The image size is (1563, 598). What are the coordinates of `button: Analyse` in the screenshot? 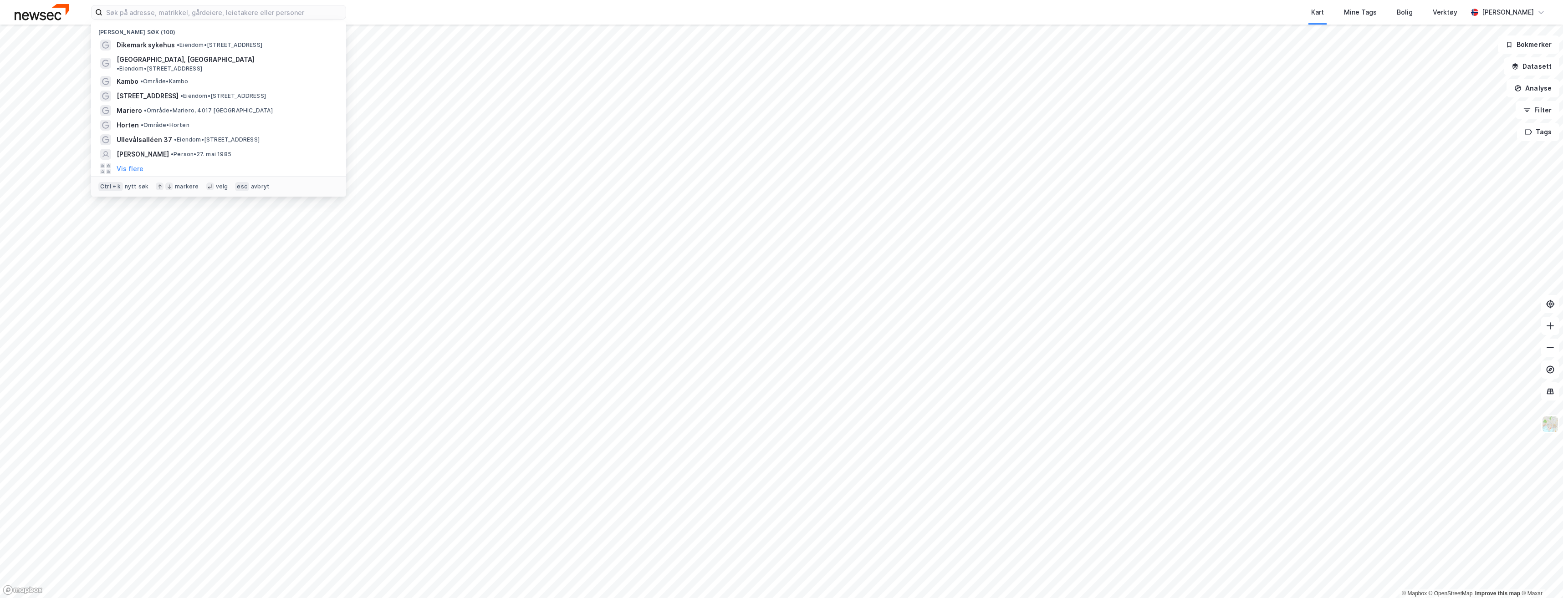 It's located at (1533, 88).